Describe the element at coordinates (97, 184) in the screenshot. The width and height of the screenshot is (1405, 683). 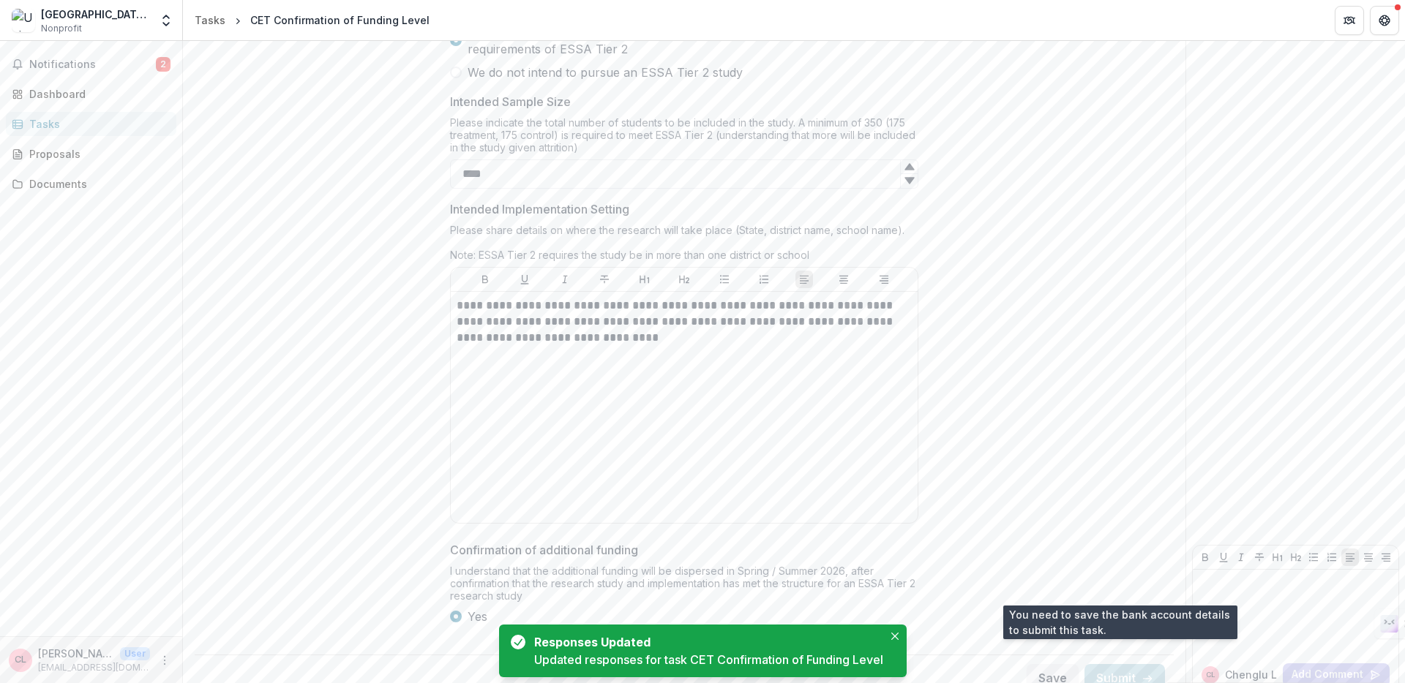
I see `div: Documents` at that location.